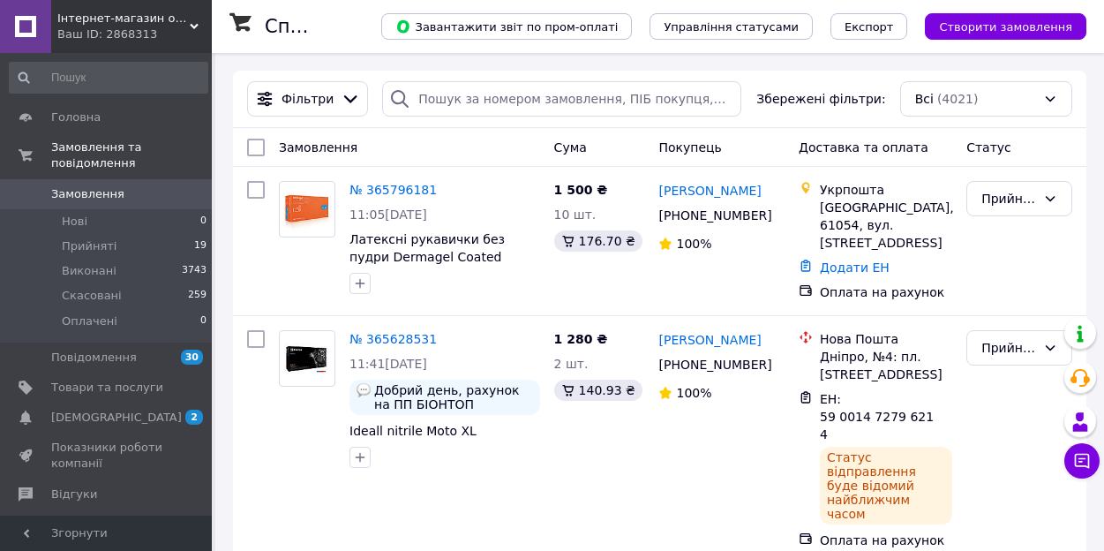 This screenshot has width=1104, height=551. I want to click on div: Статус відправлення буде відомий найближчим часом, so click(886, 485).